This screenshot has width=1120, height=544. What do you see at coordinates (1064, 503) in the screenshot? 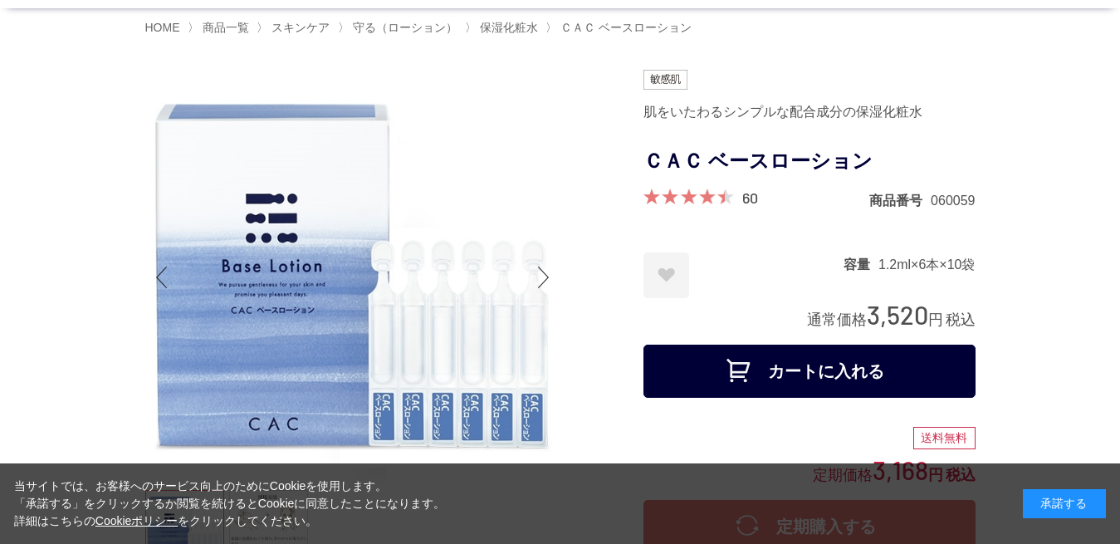
I see `div: 承諾する` at bounding box center [1064, 503].